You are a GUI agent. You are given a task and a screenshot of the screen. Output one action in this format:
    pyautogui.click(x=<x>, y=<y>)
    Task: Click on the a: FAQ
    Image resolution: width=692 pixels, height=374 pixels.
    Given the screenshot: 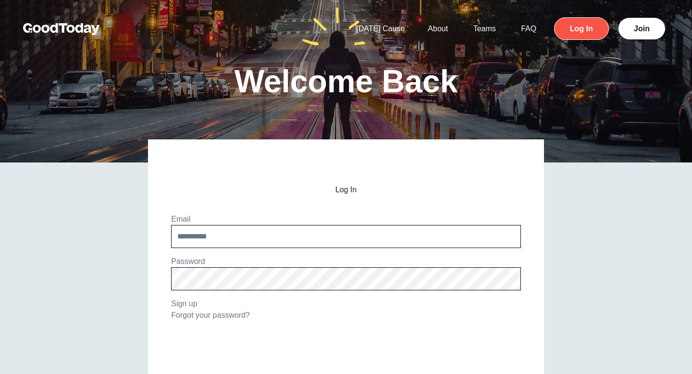 What is the action you would take?
    pyautogui.click(x=528, y=28)
    